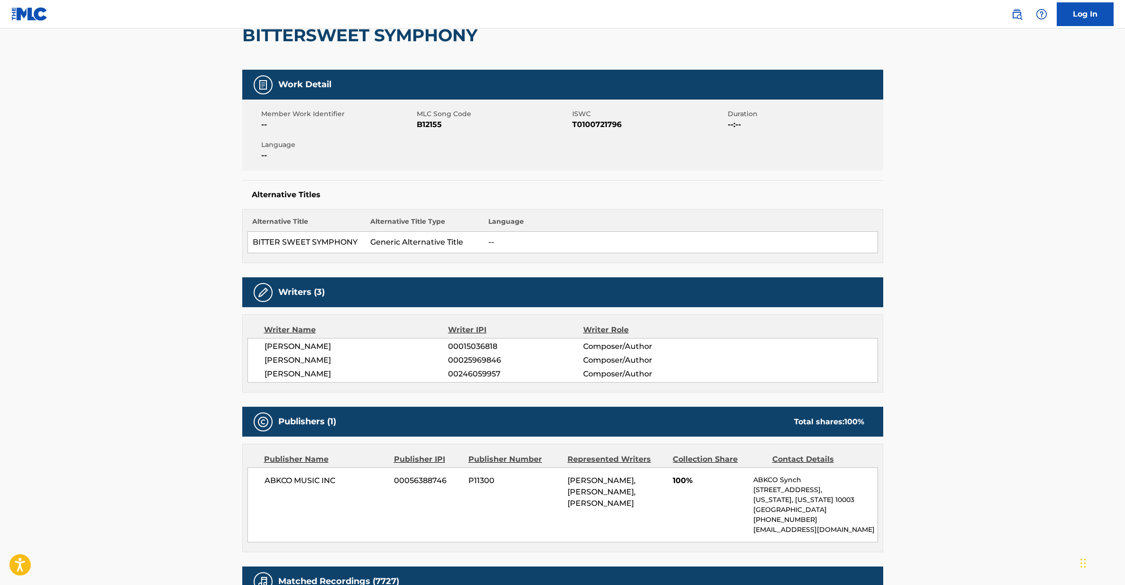 Image resolution: width=1125 pixels, height=585 pixels. I want to click on h5: Work Detail, so click(305, 84).